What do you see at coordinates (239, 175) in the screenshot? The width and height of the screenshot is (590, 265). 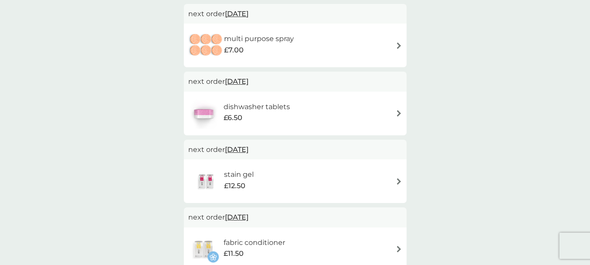 I see `h6: stain gel` at bounding box center [239, 175].